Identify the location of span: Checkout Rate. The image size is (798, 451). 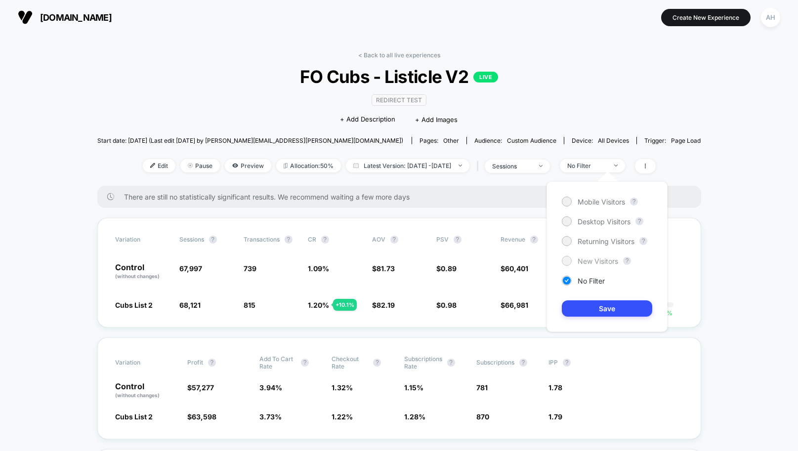
(350, 363).